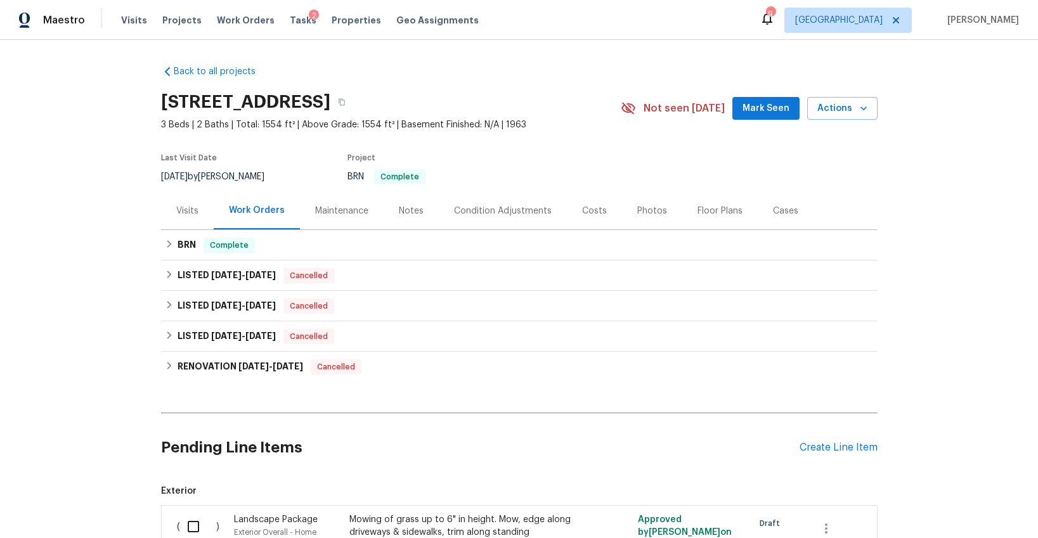 The image size is (1038, 538). I want to click on span: Project, so click(361, 158).